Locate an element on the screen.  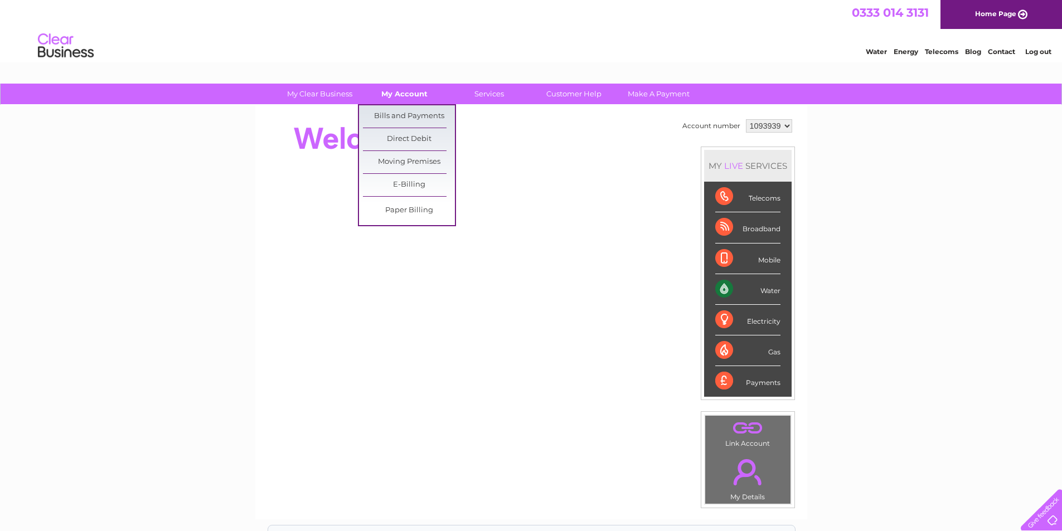
a: Make A Payment is located at coordinates (658, 94).